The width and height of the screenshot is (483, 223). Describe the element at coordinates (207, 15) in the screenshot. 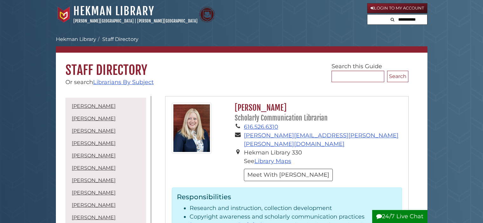

I see `img: Calvin Theological Seminary` at that location.